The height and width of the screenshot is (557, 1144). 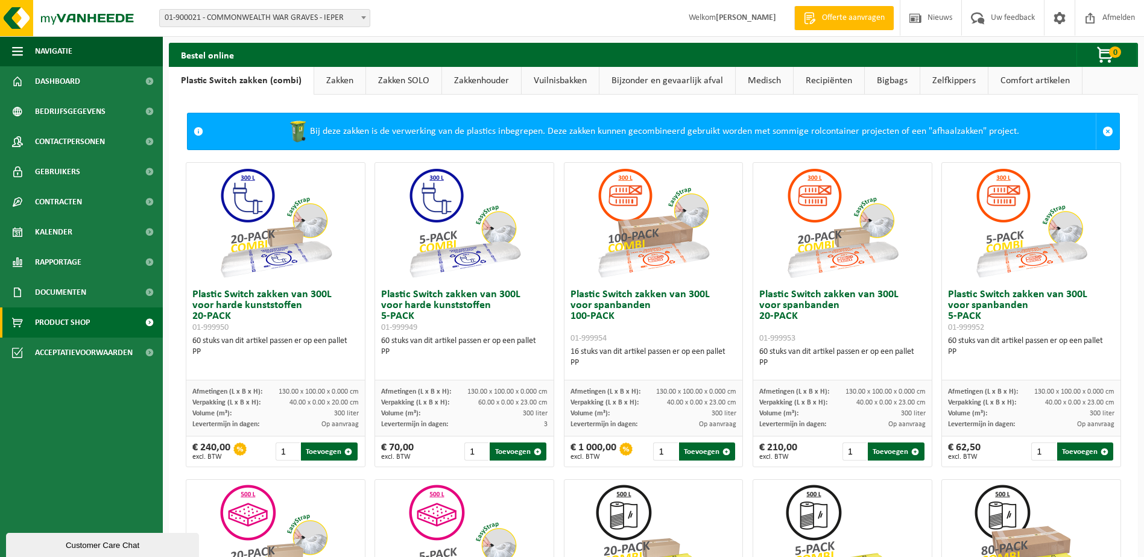 What do you see at coordinates (58, 202) in the screenshot?
I see `span: Contracten` at bounding box center [58, 202].